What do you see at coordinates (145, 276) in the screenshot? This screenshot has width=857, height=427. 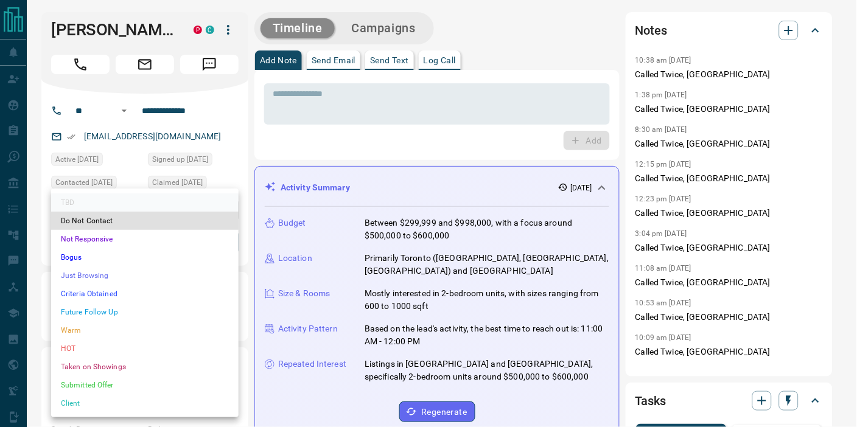 I see `li: Just Browsing` at bounding box center [145, 276].